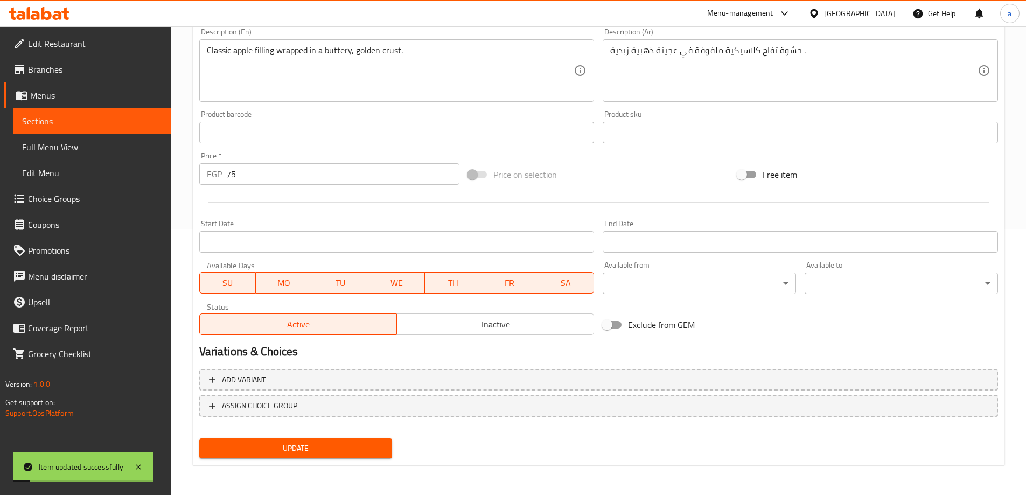  I want to click on button: TU, so click(340, 283).